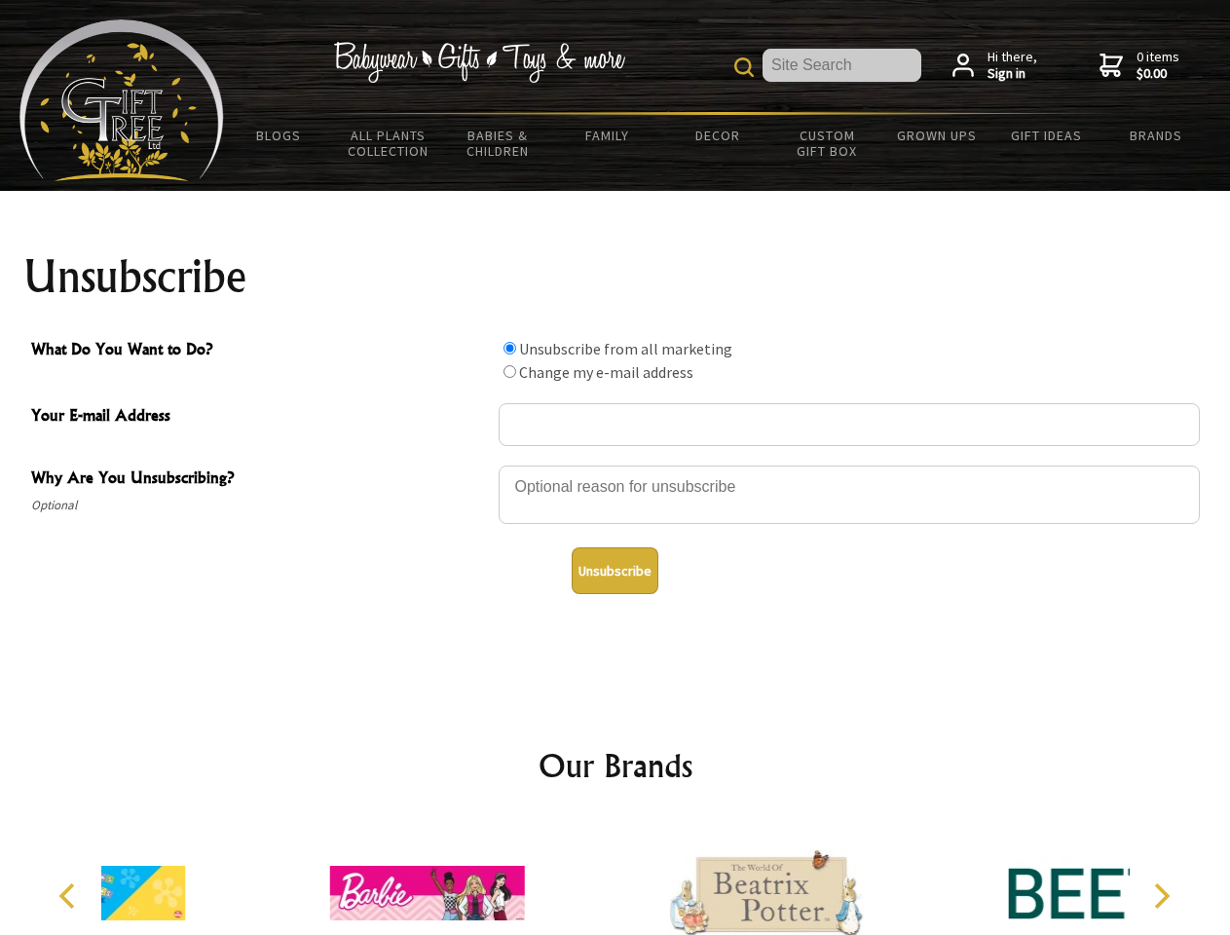  Describe the element at coordinates (608, 135) in the screenshot. I see `a: Family` at that location.